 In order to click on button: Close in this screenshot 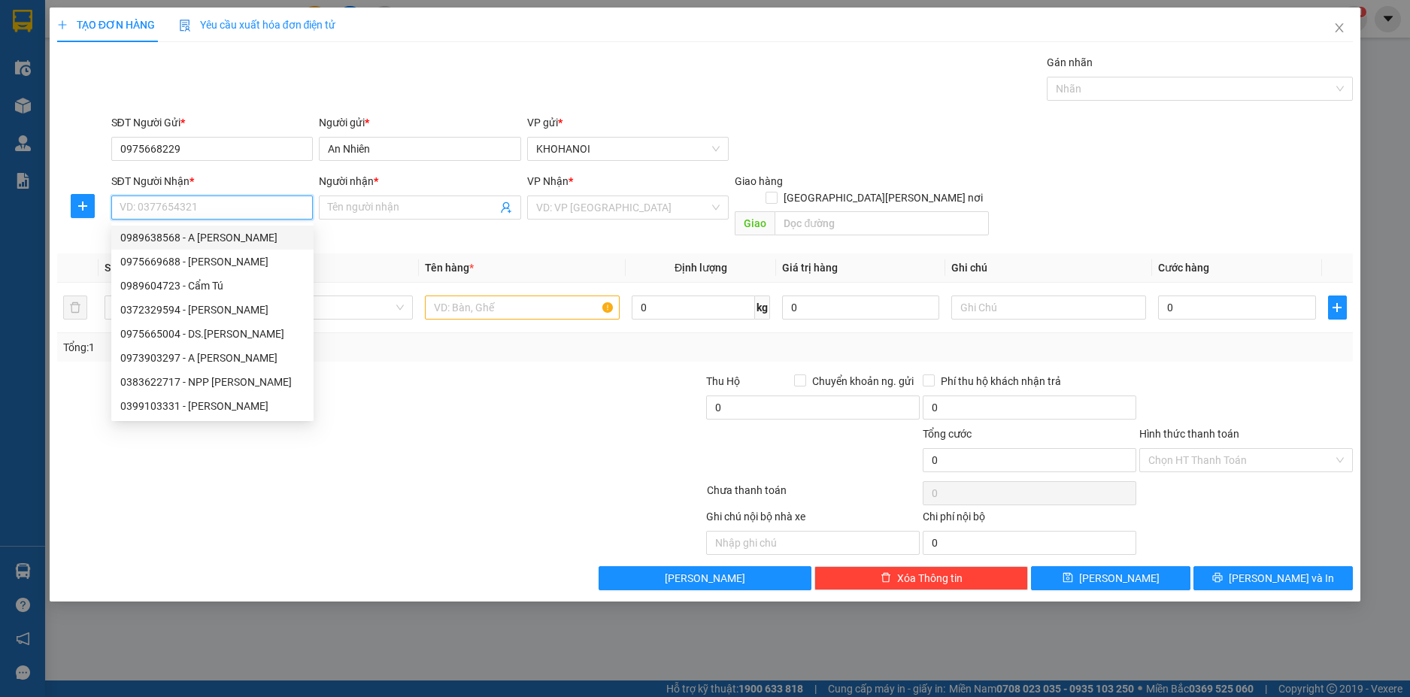, I will do `click(1340, 29)`.